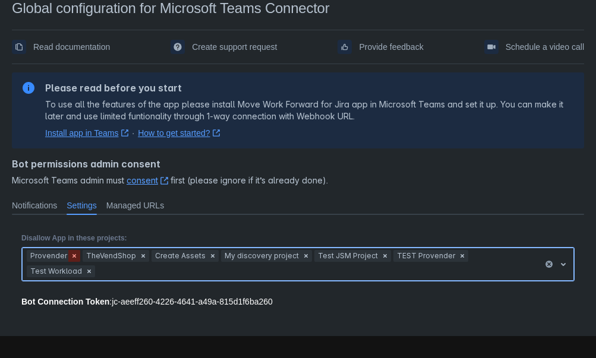 The width and height of the screenshot is (596, 358). What do you see at coordinates (213, 256) in the screenshot?
I see `div: Remove Create Assets` at bounding box center [213, 256].